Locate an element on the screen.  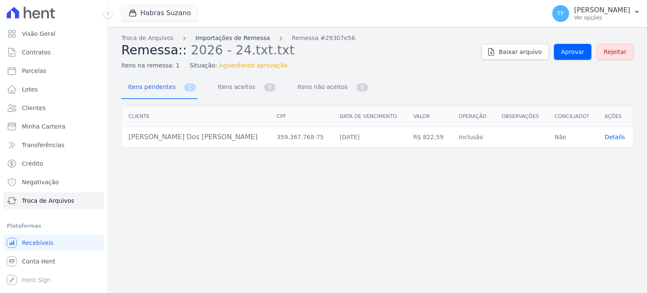
a: Conta Hent is located at coordinates (53, 261).